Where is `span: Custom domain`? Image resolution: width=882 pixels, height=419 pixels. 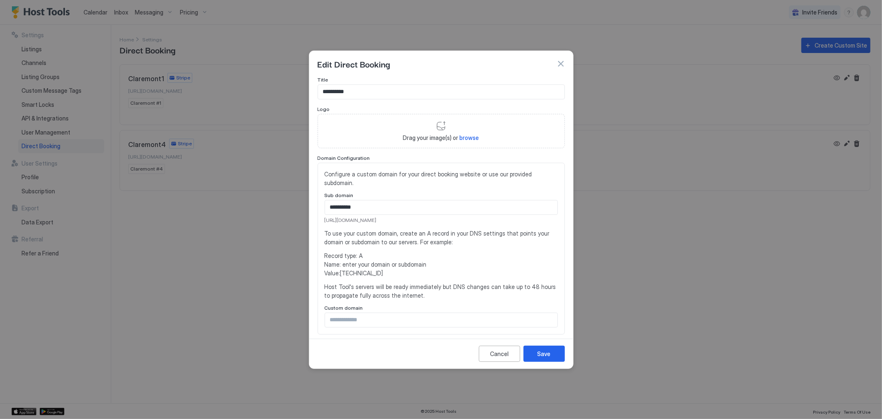 span: Custom domain is located at coordinates (344, 307).